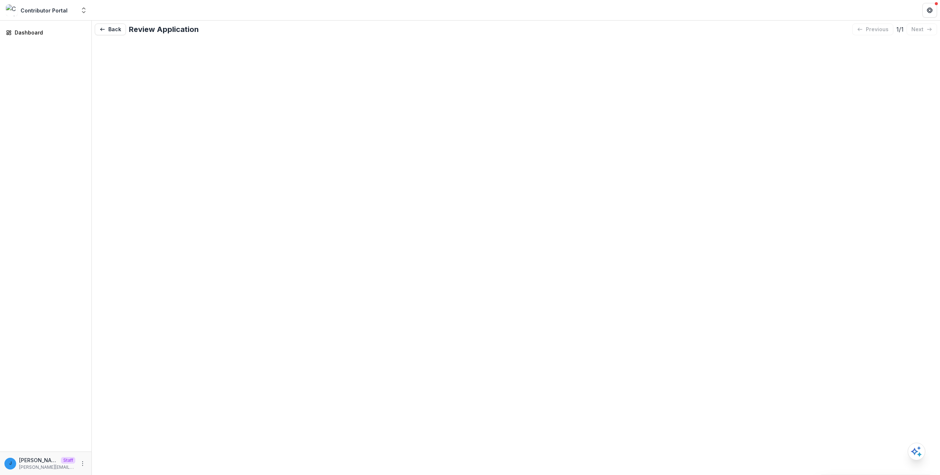 The width and height of the screenshot is (940, 475). What do you see at coordinates (110, 29) in the screenshot?
I see `button: Back` at bounding box center [110, 29].